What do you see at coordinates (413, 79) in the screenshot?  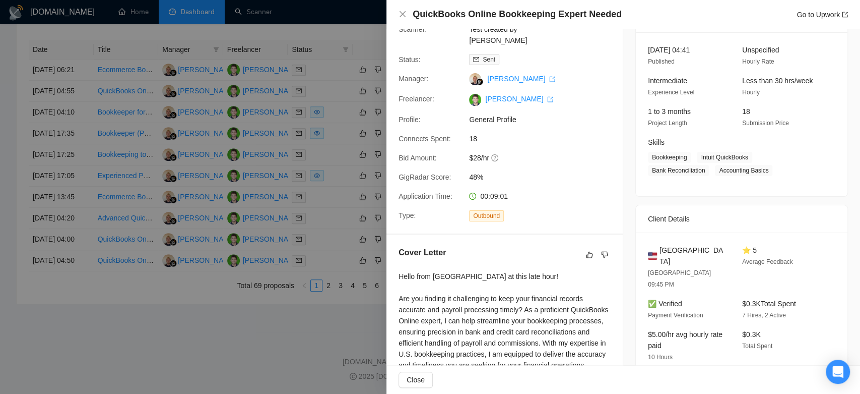 I see `span: Manager:` at bounding box center [413, 79].